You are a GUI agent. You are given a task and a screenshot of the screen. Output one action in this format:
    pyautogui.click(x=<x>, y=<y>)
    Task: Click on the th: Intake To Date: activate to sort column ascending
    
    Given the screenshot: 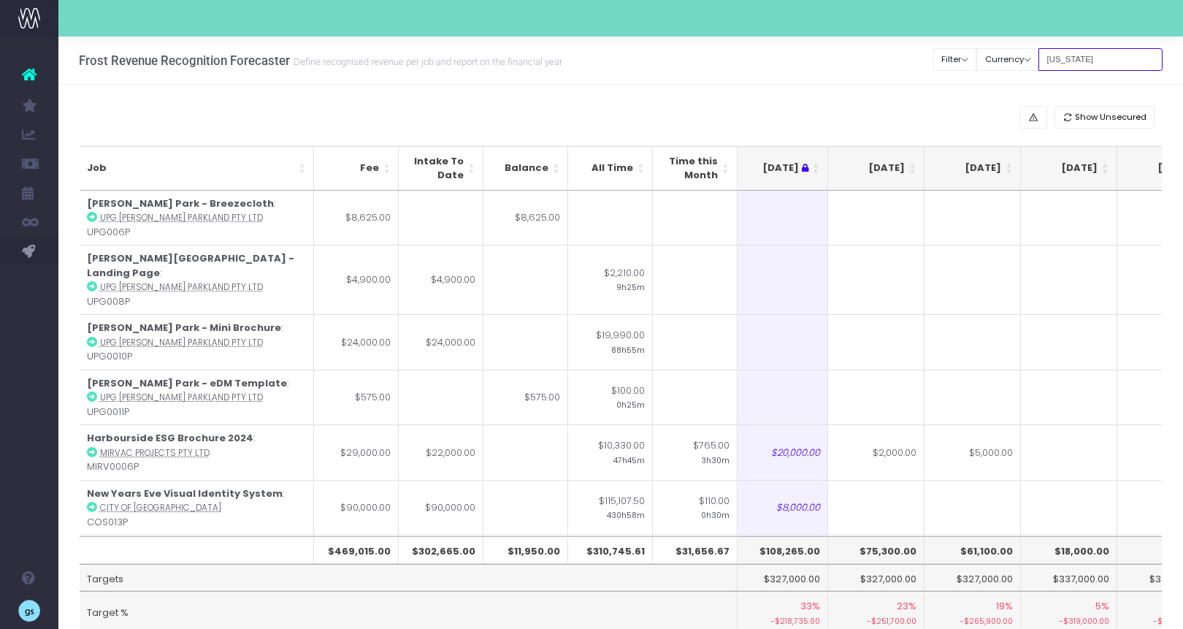 What is the action you would take?
    pyautogui.click(x=441, y=168)
    